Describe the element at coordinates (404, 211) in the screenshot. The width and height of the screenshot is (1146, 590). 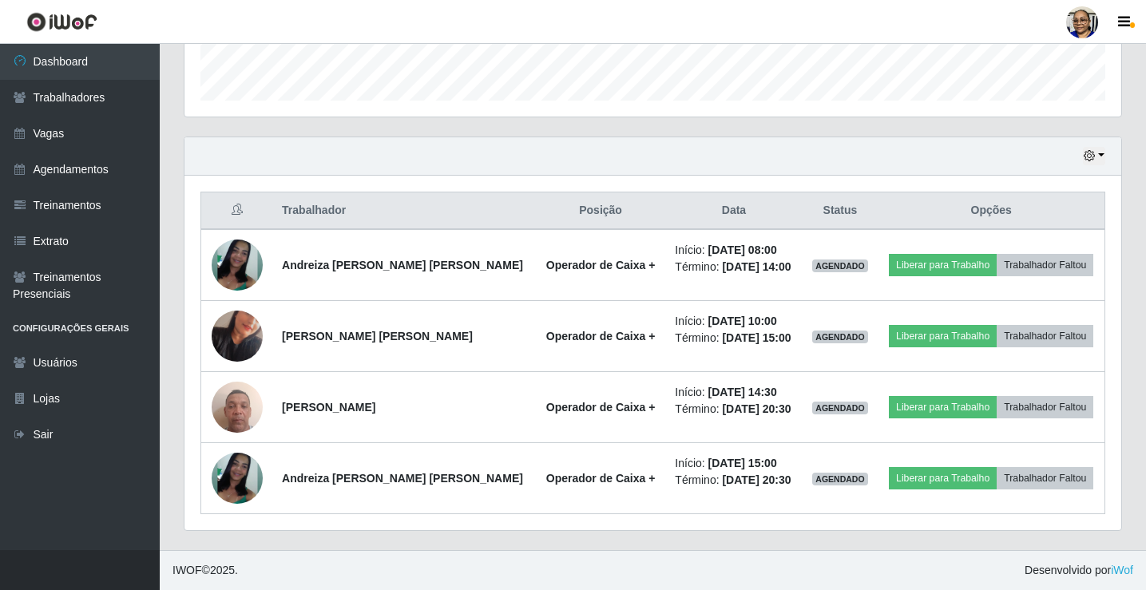
I see `th: Trabalhador` at that location.